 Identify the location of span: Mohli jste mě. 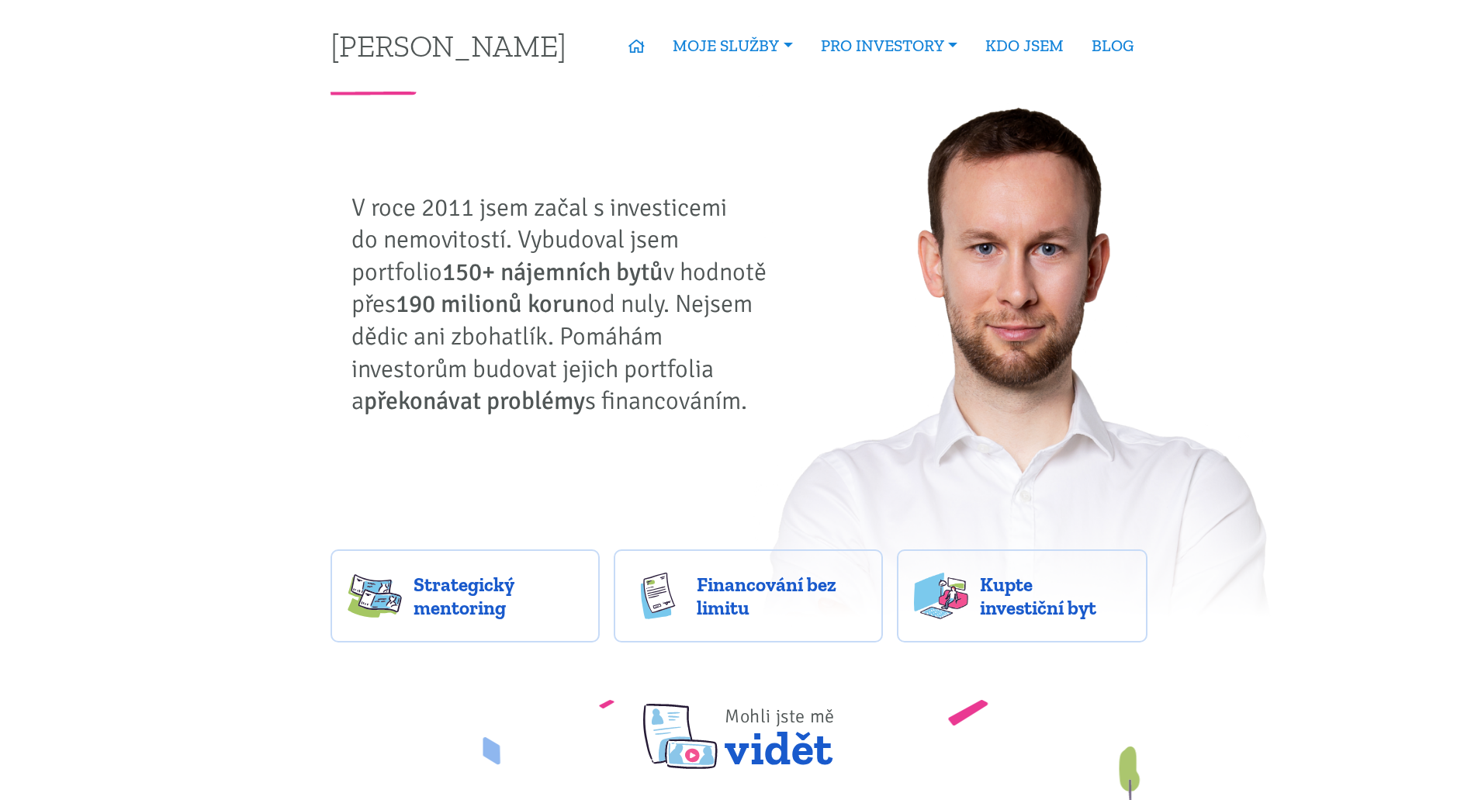
(780, 716).